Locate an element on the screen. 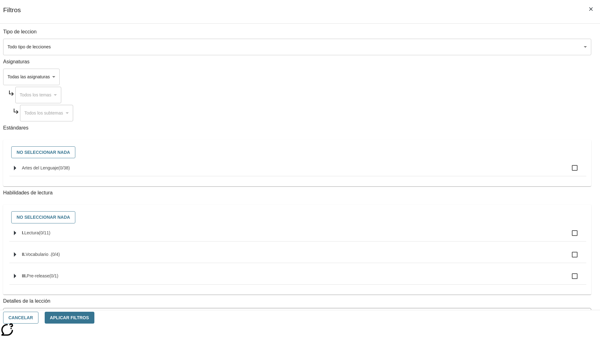  ul: Seleccione habilidades is located at coordinates (298, 257).